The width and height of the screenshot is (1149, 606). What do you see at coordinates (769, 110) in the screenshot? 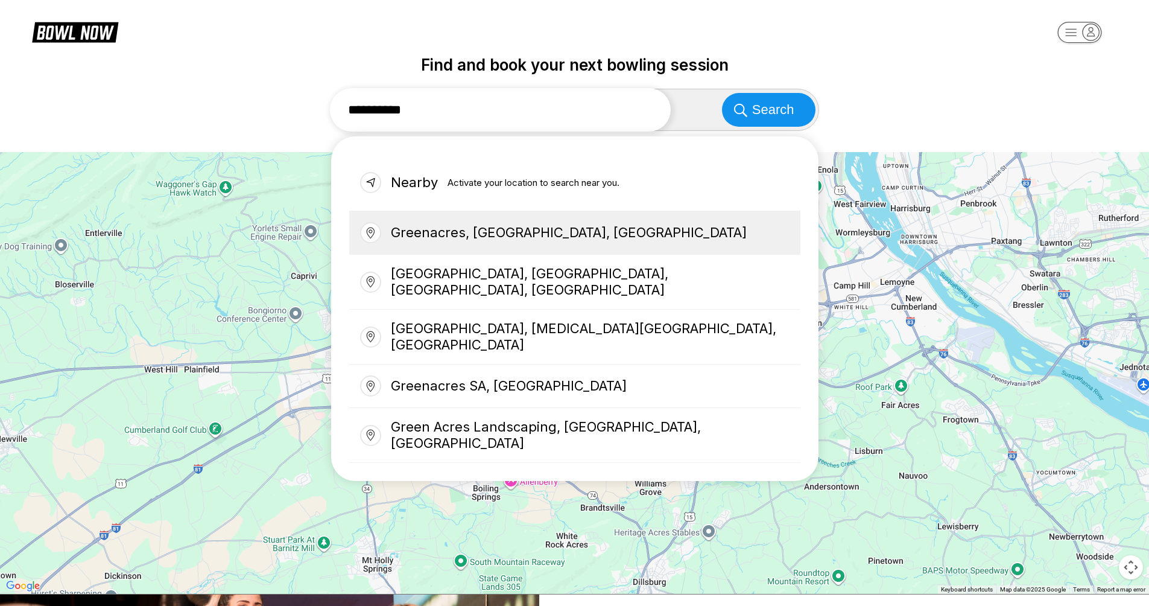
I see `button: Search` at bounding box center [769, 110].